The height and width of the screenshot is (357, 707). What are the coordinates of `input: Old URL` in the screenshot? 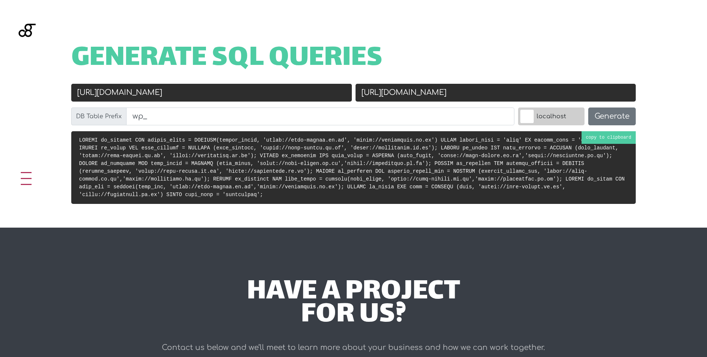 It's located at (212, 93).